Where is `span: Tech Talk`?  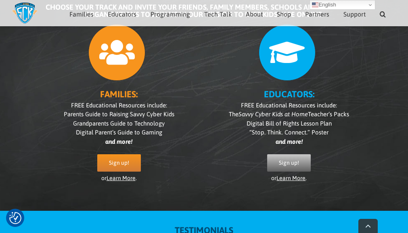
span: Tech Talk is located at coordinates (218, 14).